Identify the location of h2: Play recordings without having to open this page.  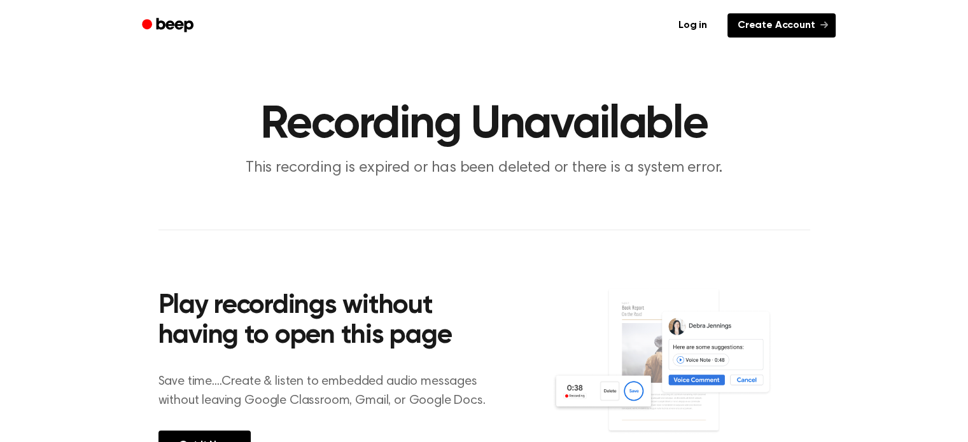
(330, 321).